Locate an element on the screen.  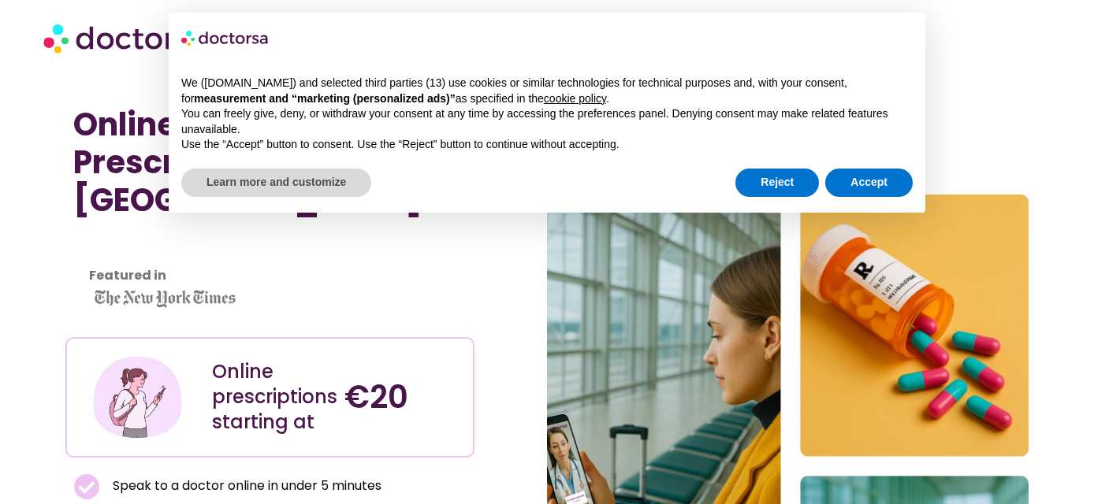
img: Illustration depicting a young woman in a casual outfit, engaged with her smartphone. She has a p... is located at coordinates (137, 397).